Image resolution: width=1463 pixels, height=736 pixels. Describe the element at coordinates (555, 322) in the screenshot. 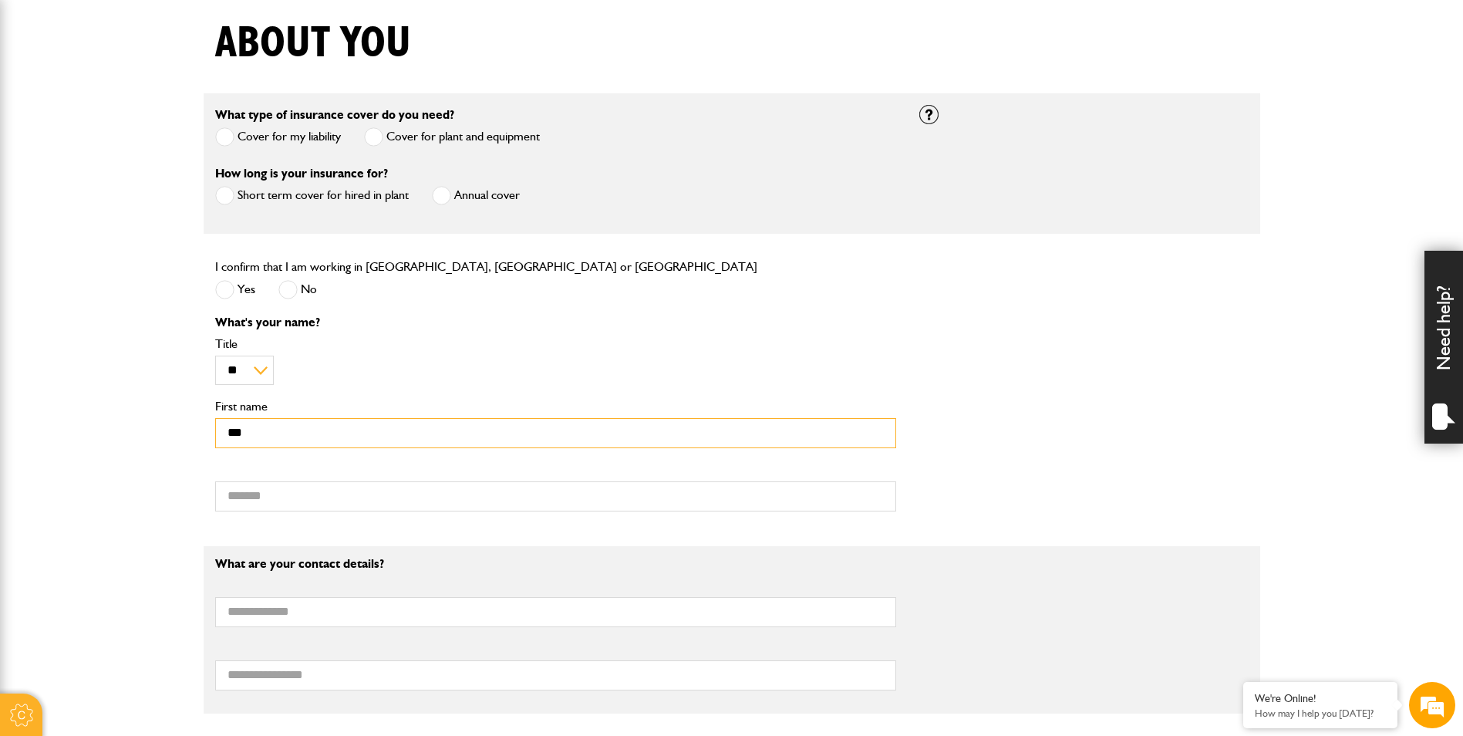

I see `p: What's your name?` at that location.